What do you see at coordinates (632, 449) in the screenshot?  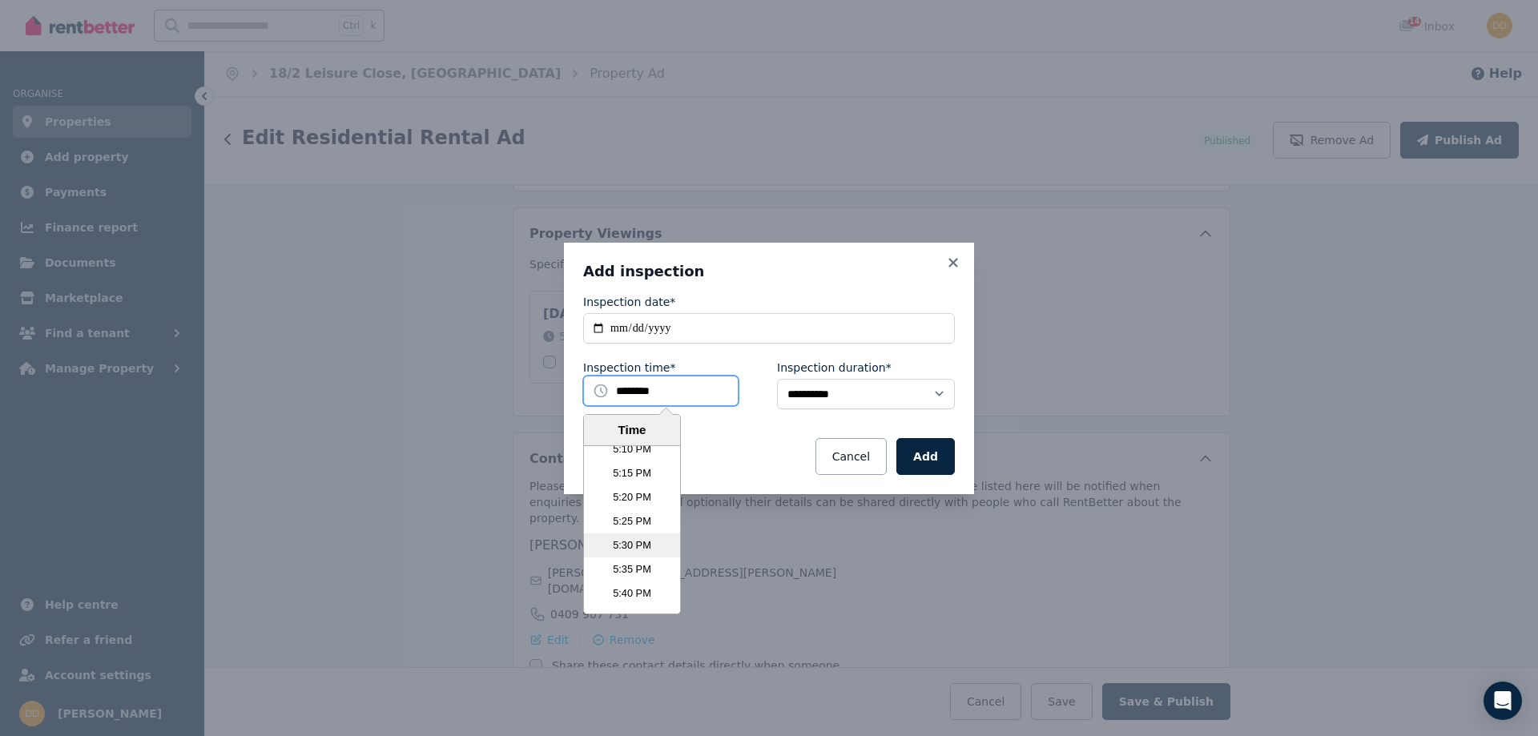 I see `li: 5:10 PM` at bounding box center [632, 449].